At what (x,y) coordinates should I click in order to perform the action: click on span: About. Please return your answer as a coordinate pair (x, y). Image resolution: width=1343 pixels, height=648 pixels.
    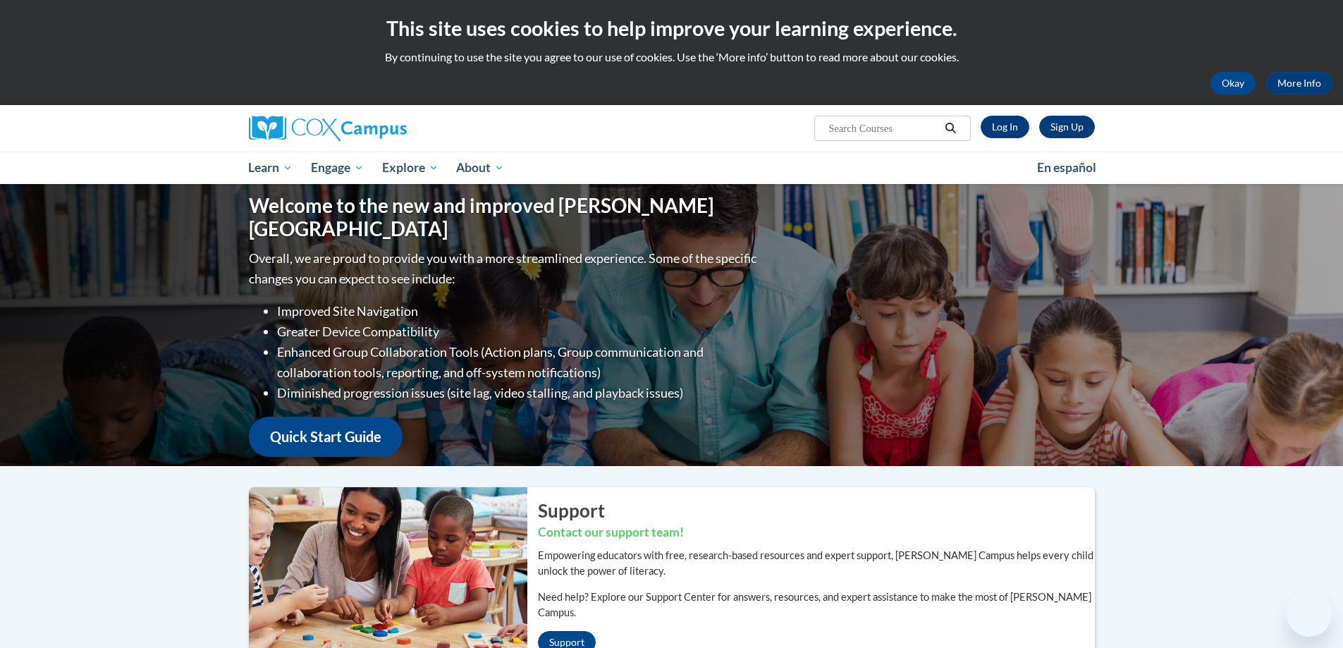
    Looking at the image, I should click on (480, 168).